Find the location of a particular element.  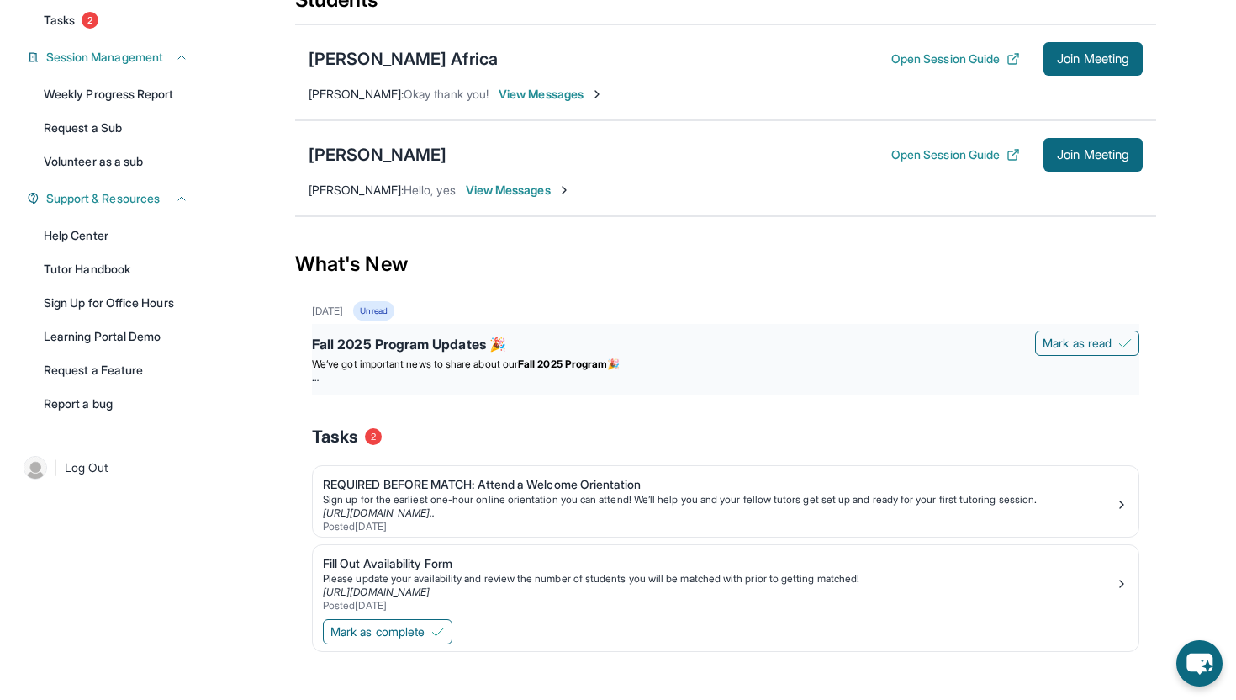

a: REQUIRED BEFORE MATCH: Attend a Welcome OrientationSign up for the earliest one-hour online orien... is located at coordinates (726, 501).